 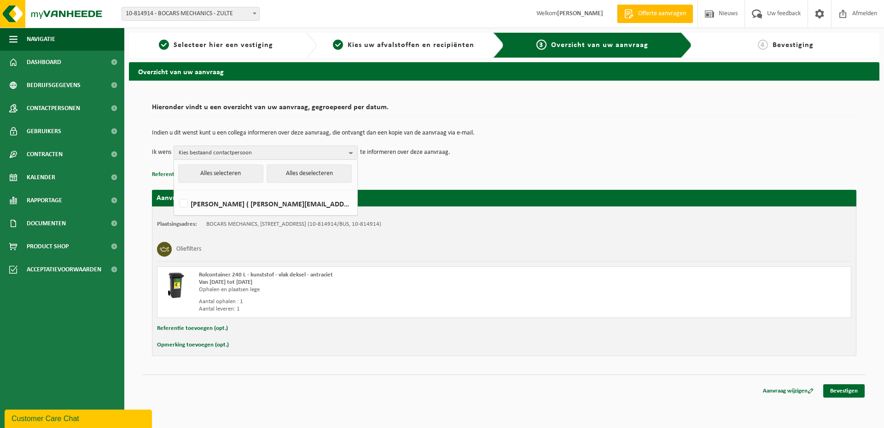 I want to click on span: Documenten, so click(x=46, y=223).